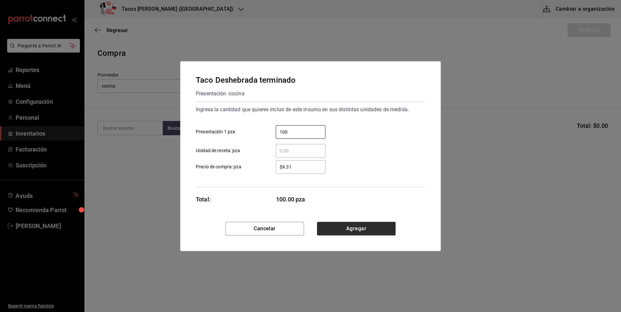  I want to click on span: Presentación 1 pza, so click(215, 132).